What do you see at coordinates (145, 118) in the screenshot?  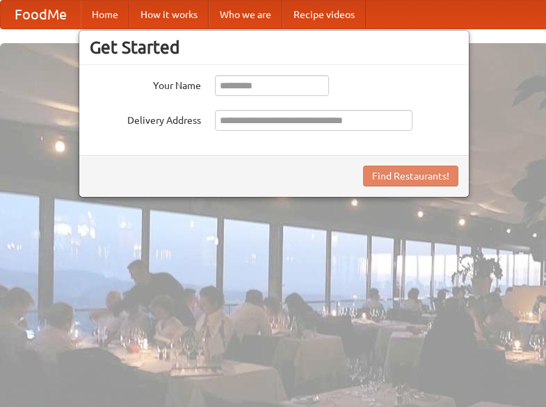 I see `label: Delivery Address` at bounding box center [145, 118].